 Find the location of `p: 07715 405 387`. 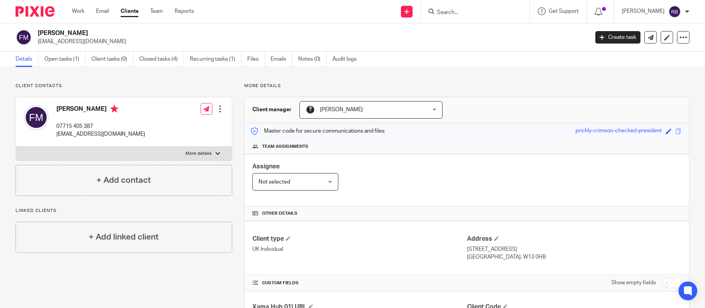

p: 07715 405 387 is located at coordinates (101, 126).